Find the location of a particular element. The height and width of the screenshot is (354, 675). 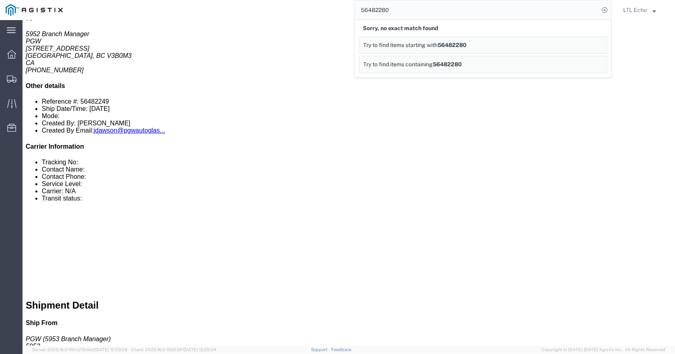

span: Try to find items containing is located at coordinates (398, 64).